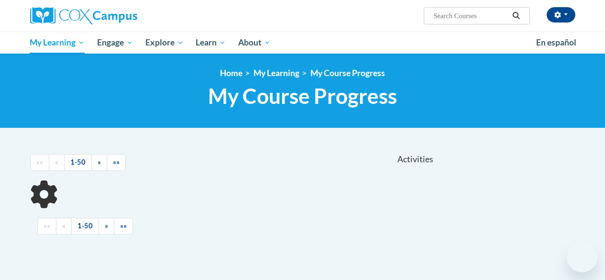 This screenshot has height=280, width=605. What do you see at coordinates (303, 43) in the screenshot?
I see `div: Main menu` at bounding box center [303, 43].